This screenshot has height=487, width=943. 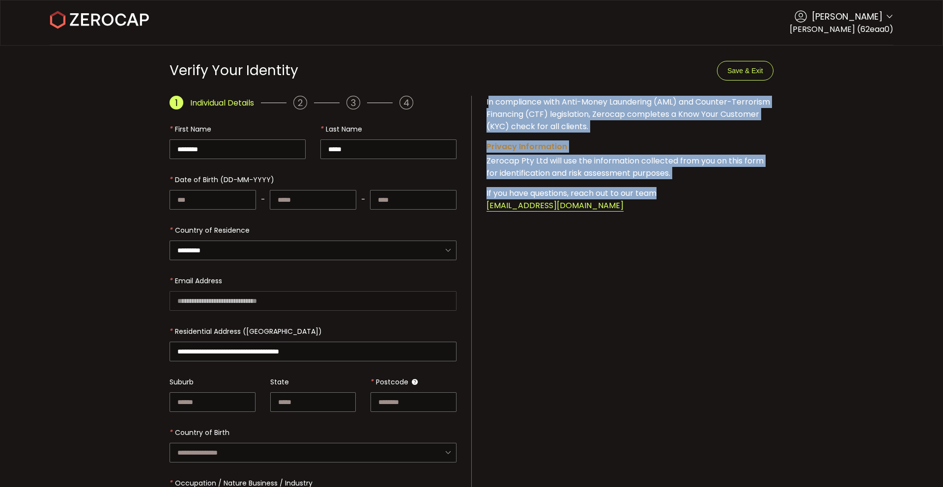 I want to click on span: In compliance with Anti-Money Laundering (AML) and Counter-Terrorism Financing (CTF) legislation,..., so click(x=628, y=114).